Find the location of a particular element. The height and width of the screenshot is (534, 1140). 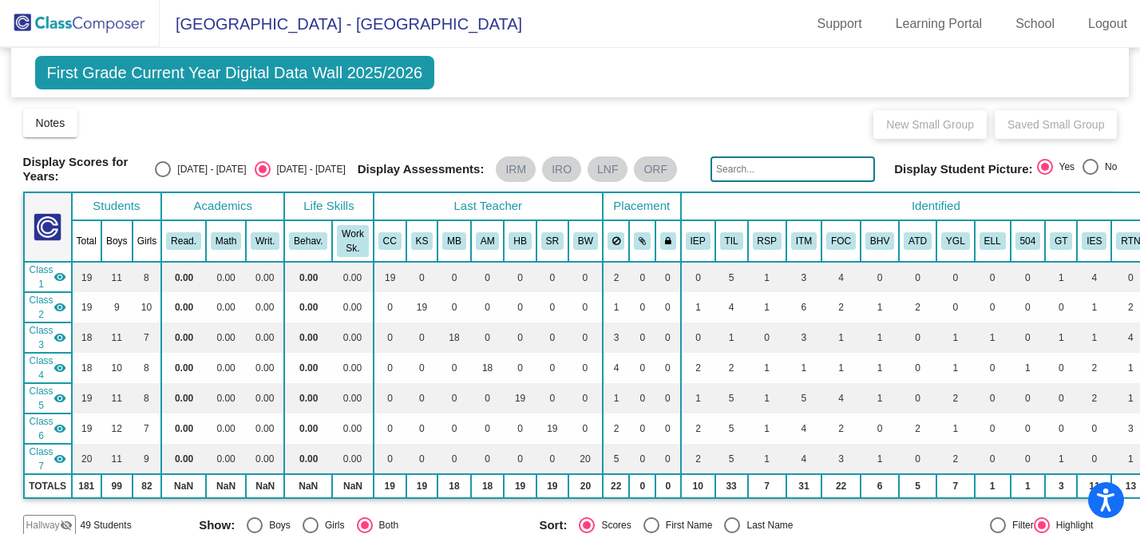

th: Title 1 is located at coordinates (731, 241).